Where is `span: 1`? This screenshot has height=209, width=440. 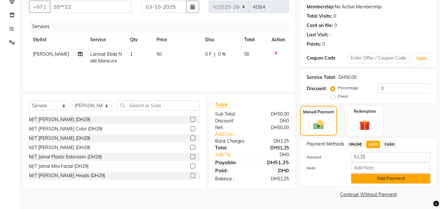
span: 1 is located at coordinates (131, 54).